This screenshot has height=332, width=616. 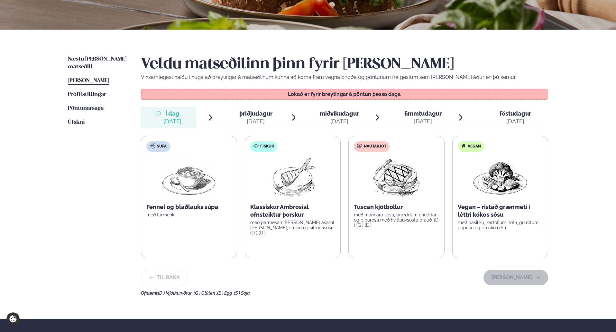 What do you see at coordinates (87, 94) in the screenshot?
I see `span: Prófílstillingar` at bounding box center [87, 94].